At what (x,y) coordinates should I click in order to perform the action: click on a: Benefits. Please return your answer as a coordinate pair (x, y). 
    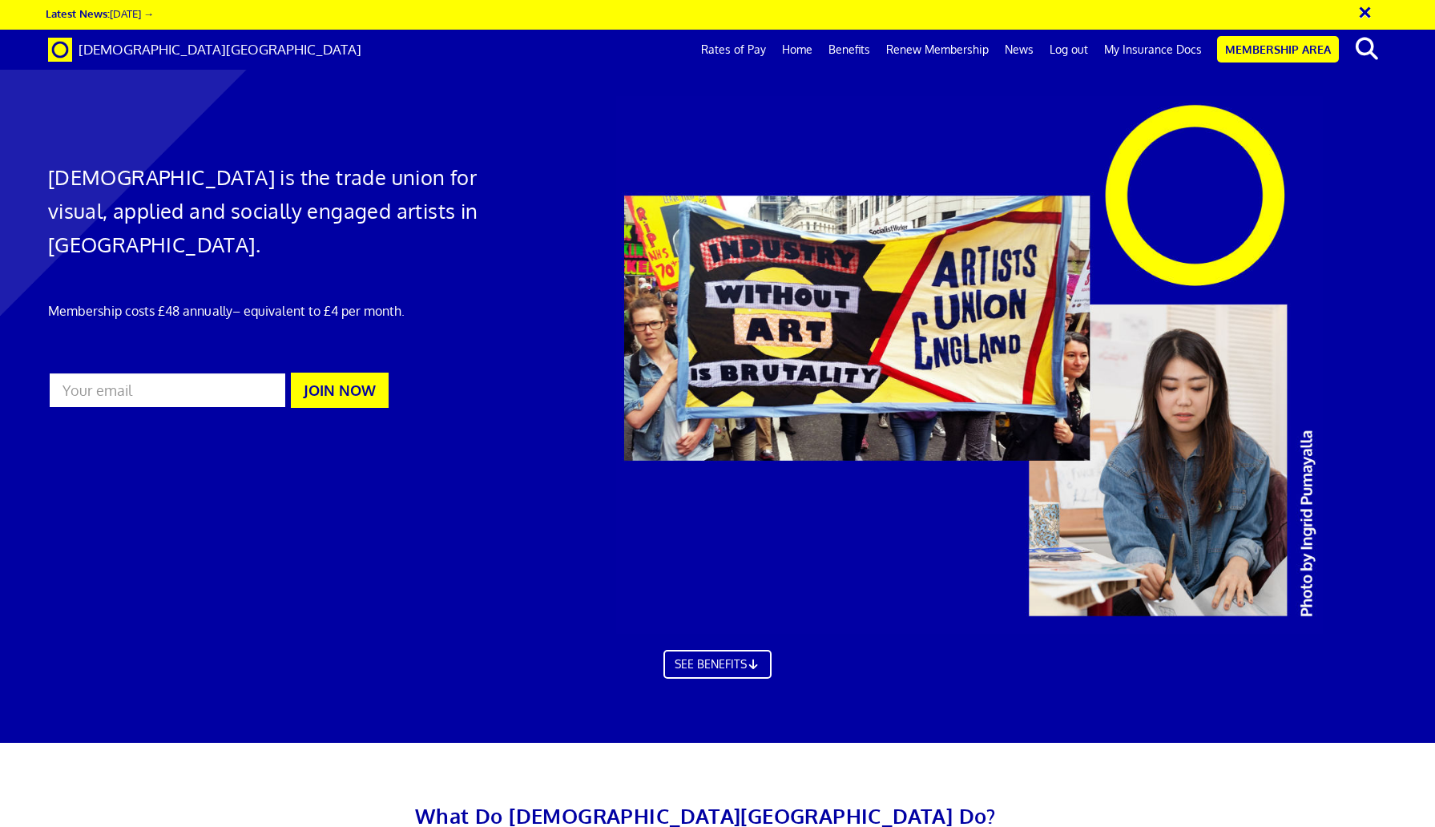
    Looking at the image, I should click on (849, 50).